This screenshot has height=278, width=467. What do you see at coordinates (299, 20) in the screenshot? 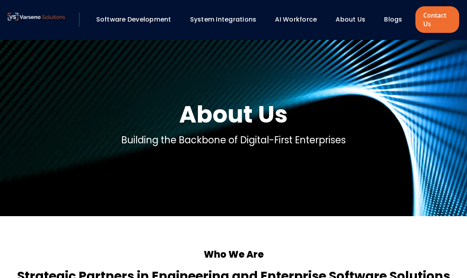
I see `div: AI Workforce` at bounding box center [299, 20].